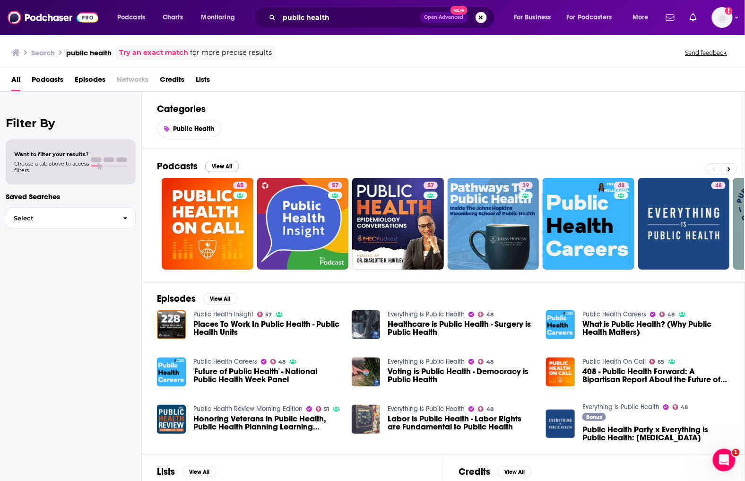  I want to click on a: Public Health Review Morning Edition, so click(248, 408).